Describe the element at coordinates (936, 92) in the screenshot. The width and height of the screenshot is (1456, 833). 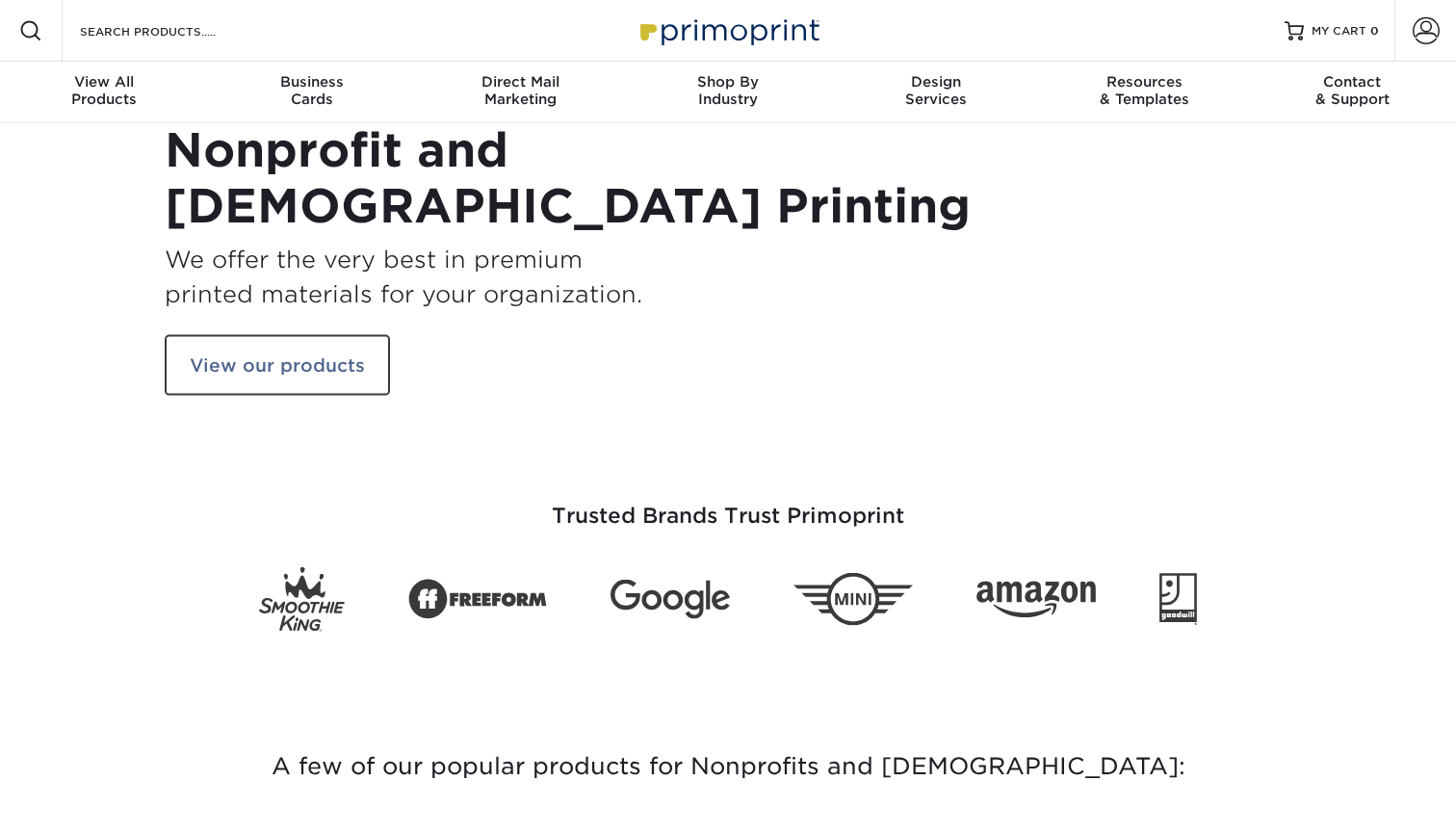
I see `a: DesignServices` at that location.